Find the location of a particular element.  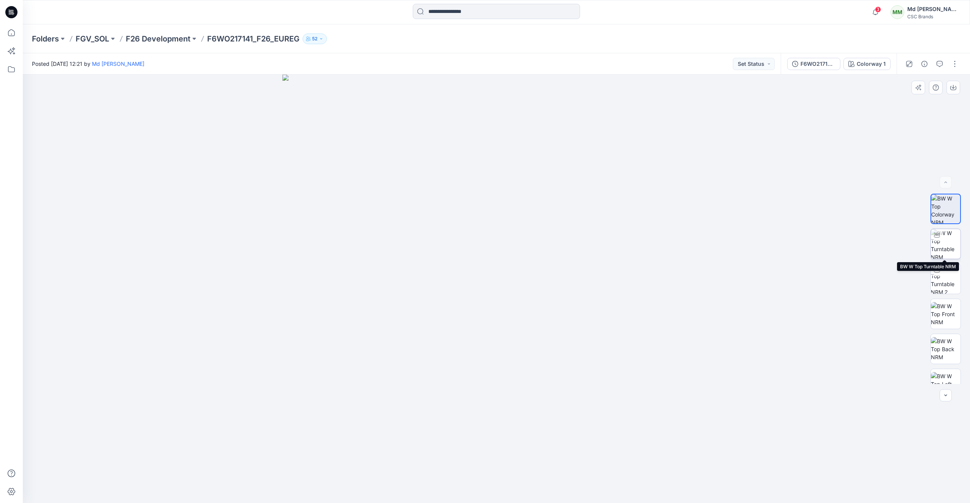

img: BW W Top Turntable NRM 2 is located at coordinates (946, 279).